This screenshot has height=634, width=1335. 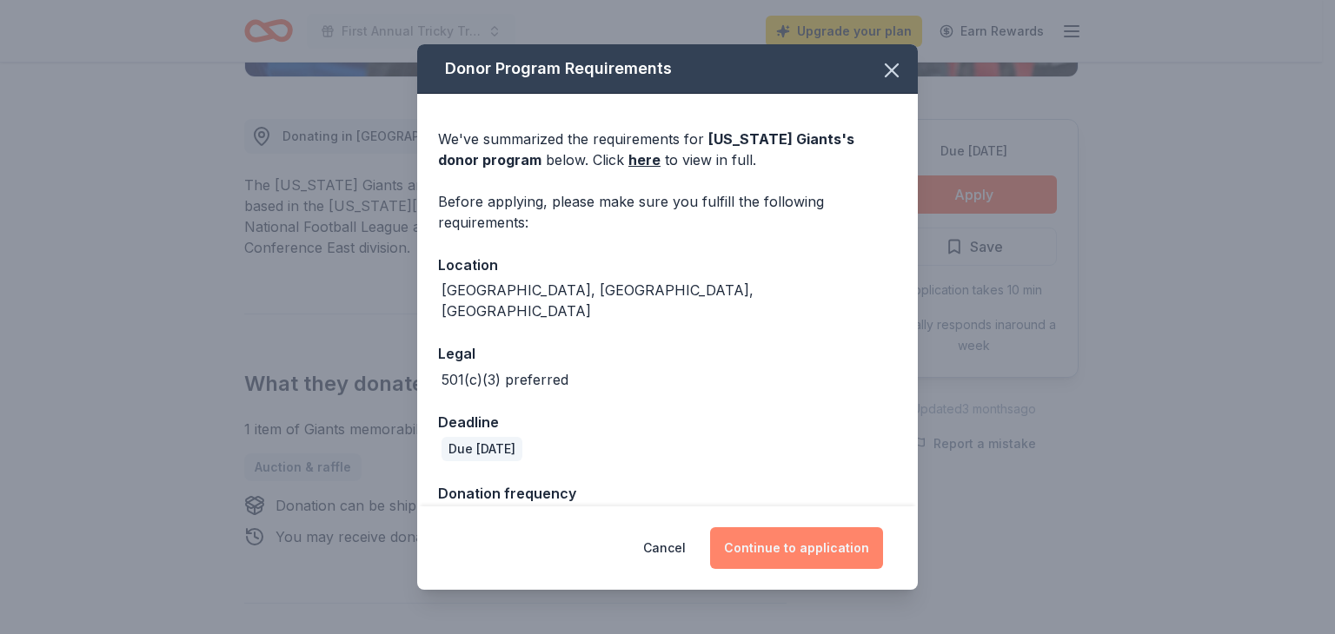 I want to click on div: Legal, so click(x=667, y=354).